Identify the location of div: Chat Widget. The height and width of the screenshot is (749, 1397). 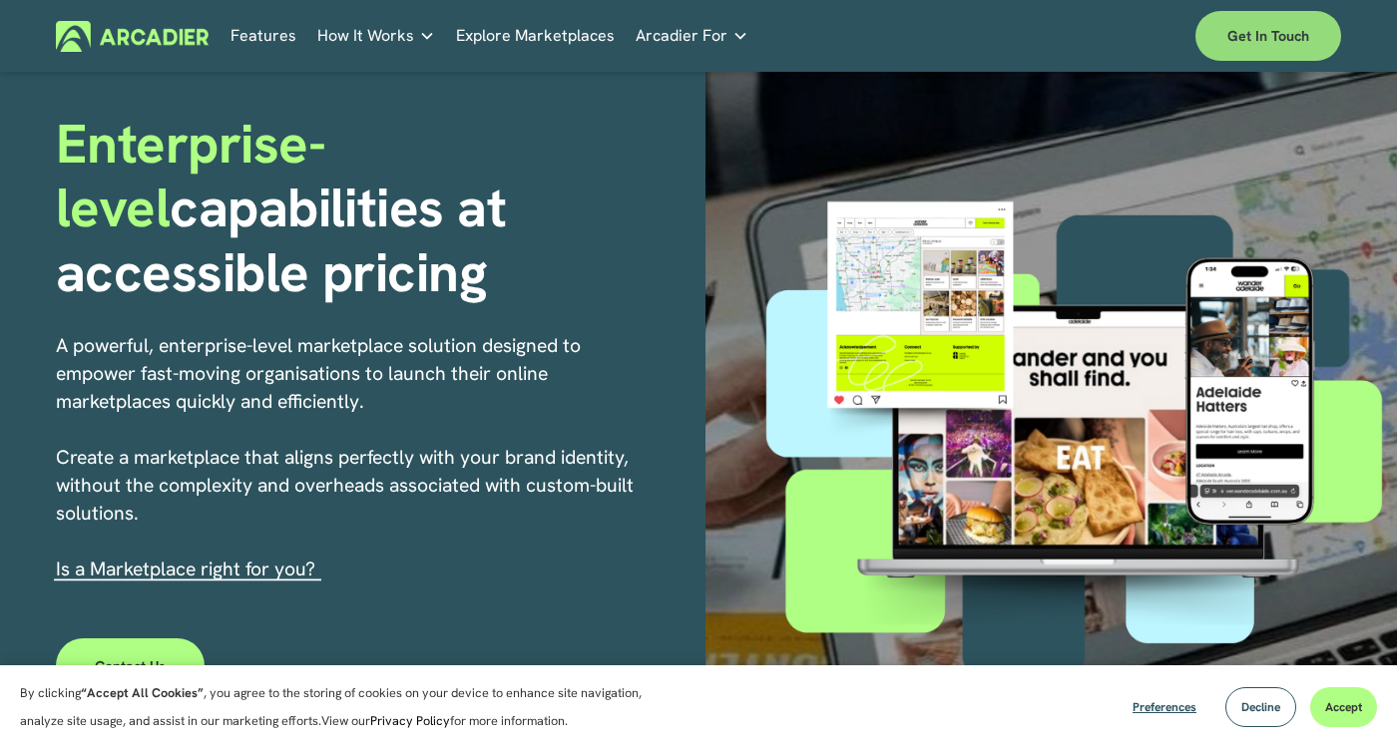
(1347, 701).